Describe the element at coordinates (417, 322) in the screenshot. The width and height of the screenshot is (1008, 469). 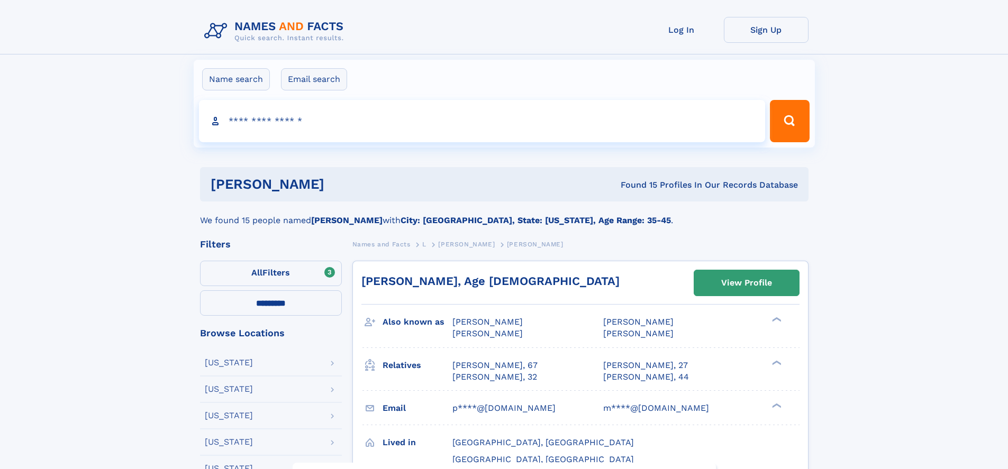
I see `h3: Also known as` at that location.